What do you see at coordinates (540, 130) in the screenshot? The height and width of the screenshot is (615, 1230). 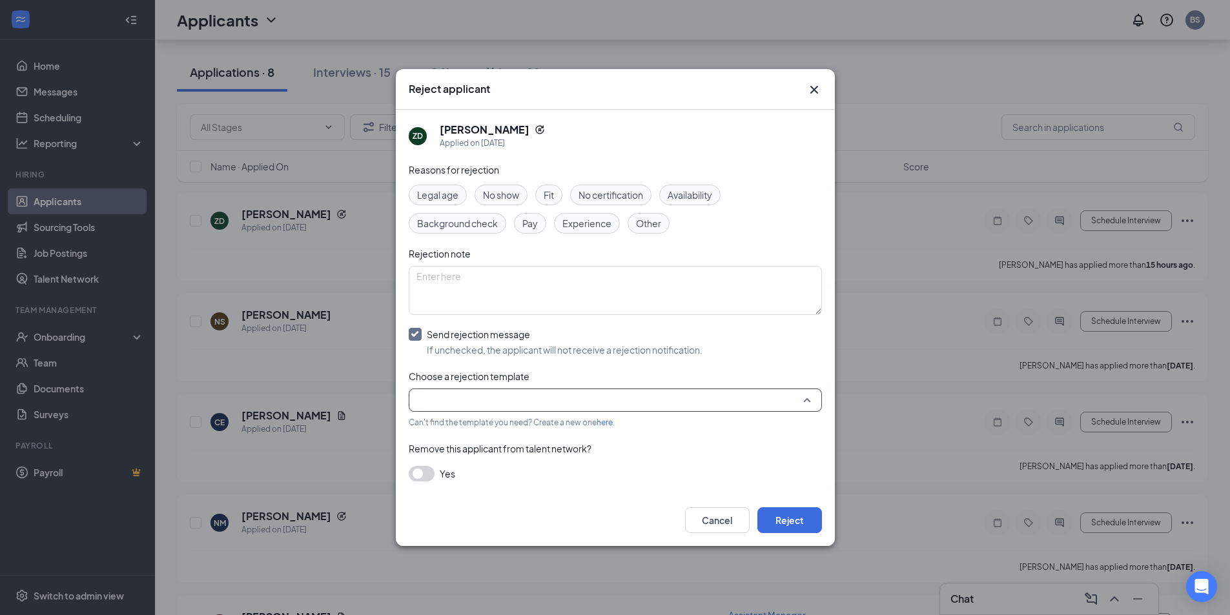 I see `svg: Reapply` at bounding box center [540, 130].